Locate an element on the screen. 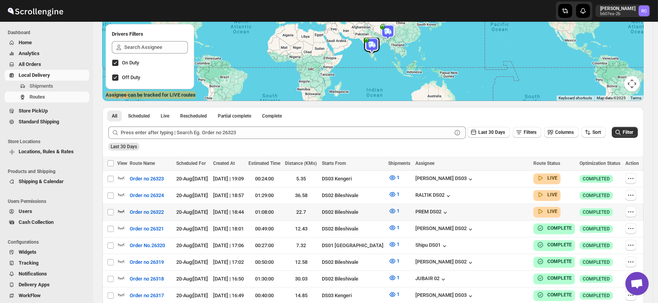  button: RALTIK DS02 is located at coordinates (434, 196).